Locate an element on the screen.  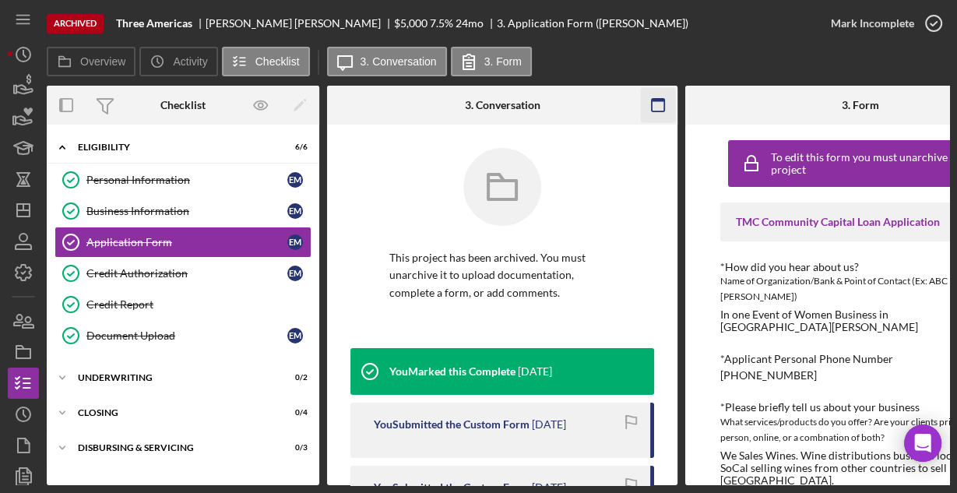
div: Document Upload is located at coordinates (187, 336).